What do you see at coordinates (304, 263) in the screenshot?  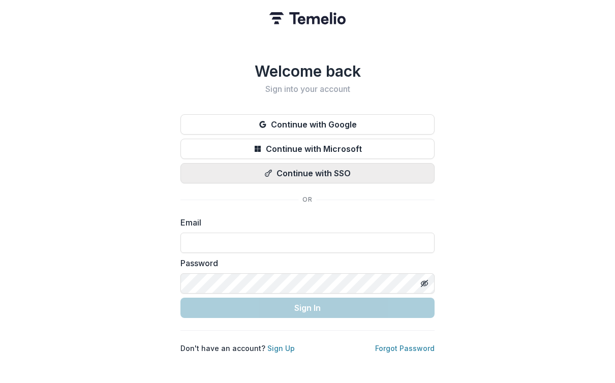 I see `label: Password` at bounding box center [304, 263].